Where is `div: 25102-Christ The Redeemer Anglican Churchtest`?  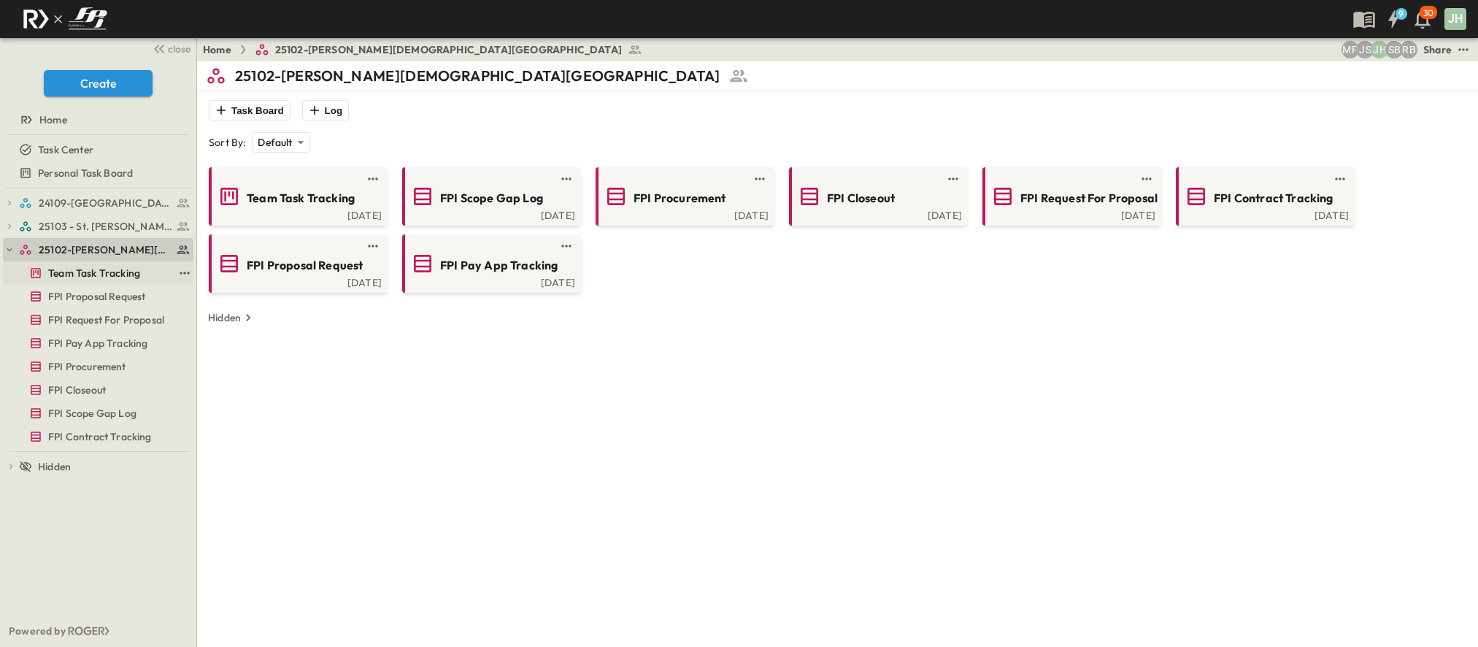
div: 25102-Christ The Redeemer Anglican Churchtest is located at coordinates (98, 250).